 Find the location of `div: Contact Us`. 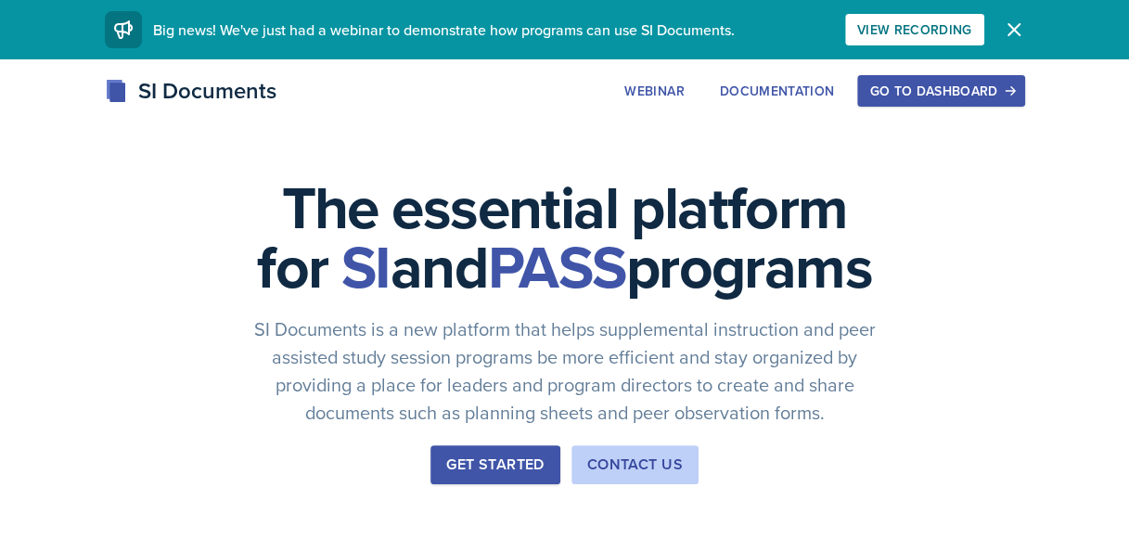

div: Contact Us is located at coordinates (635, 465).